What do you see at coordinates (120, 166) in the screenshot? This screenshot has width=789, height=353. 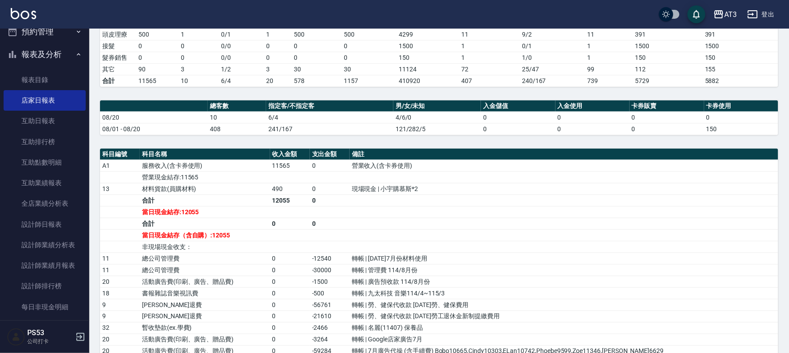 I see `td: A1` at bounding box center [120, 166].